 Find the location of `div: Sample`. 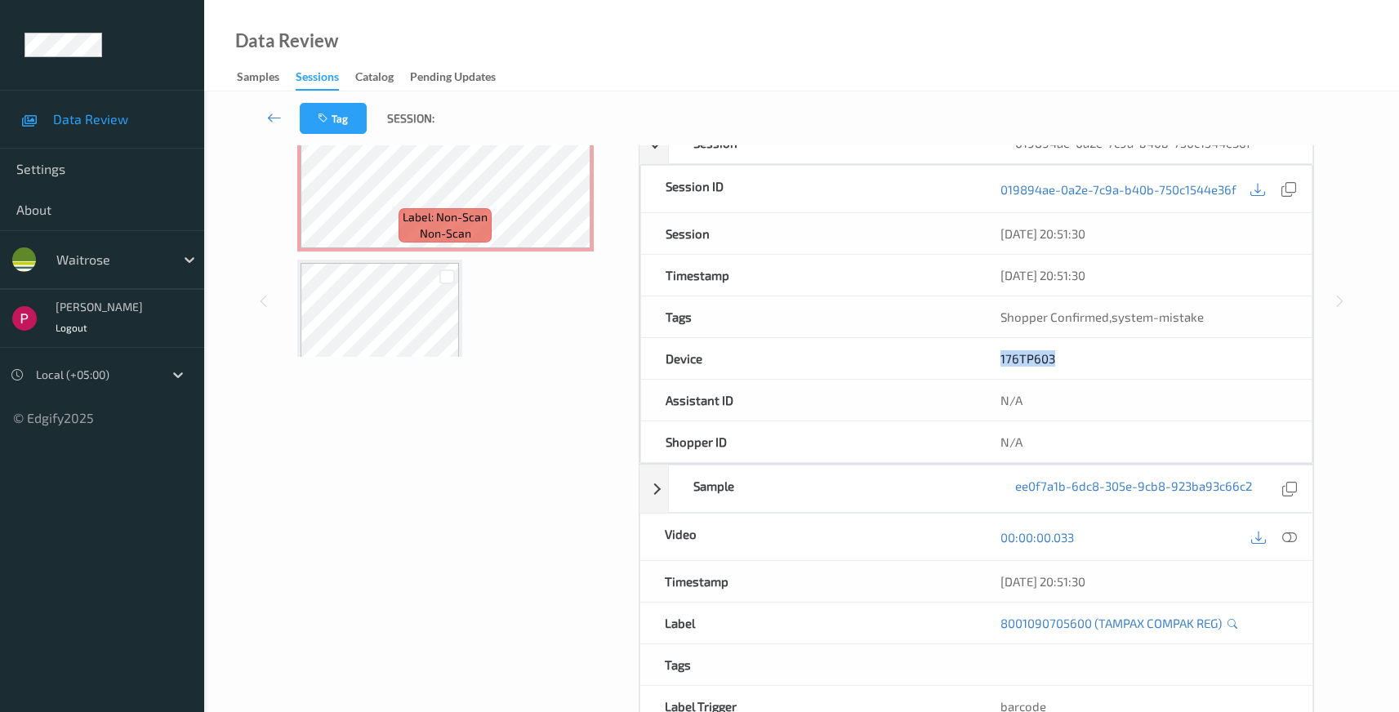

div: Sample is located at coordinates (830, 488).